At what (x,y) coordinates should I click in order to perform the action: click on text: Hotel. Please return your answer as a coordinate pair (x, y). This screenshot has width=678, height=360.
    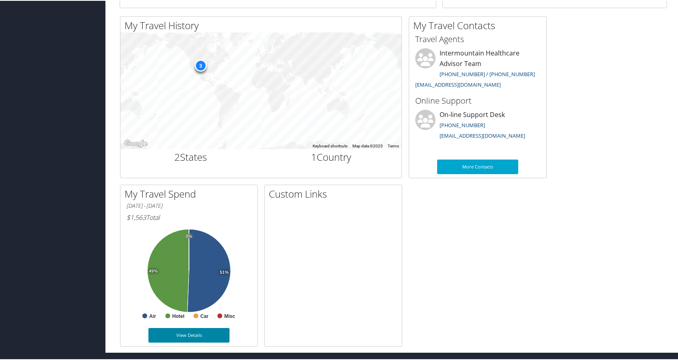
    Looking at the image, I should click on (178, 316).